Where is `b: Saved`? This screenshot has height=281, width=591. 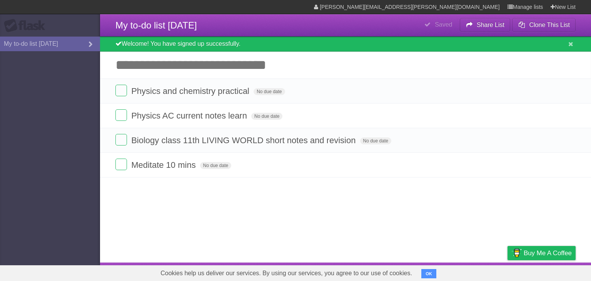
b: Saved is located at coordinates (443, 24).